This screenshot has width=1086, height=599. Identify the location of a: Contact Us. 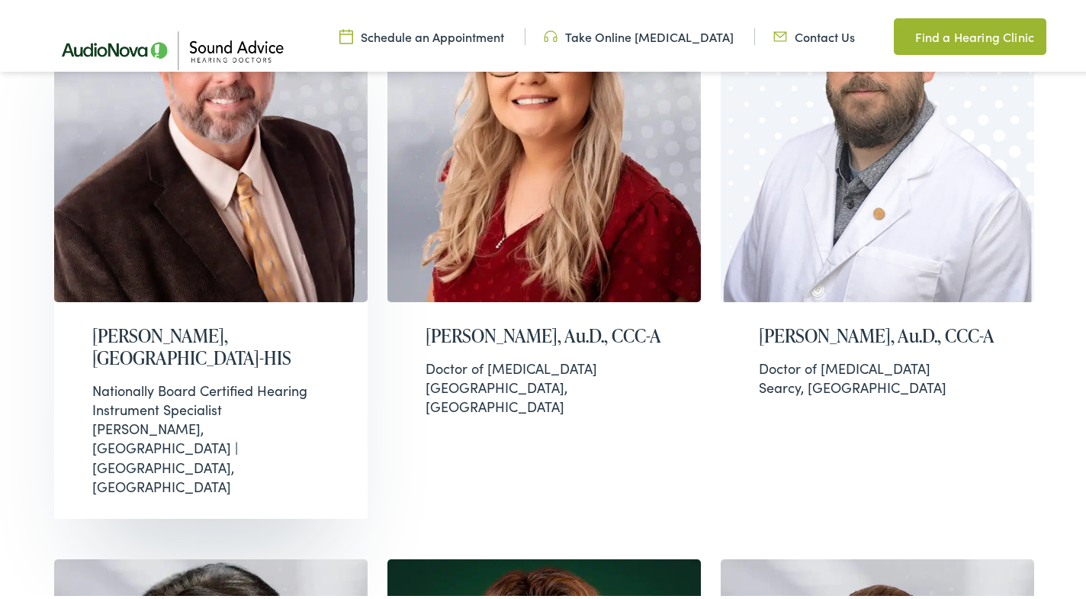
(814, 34).